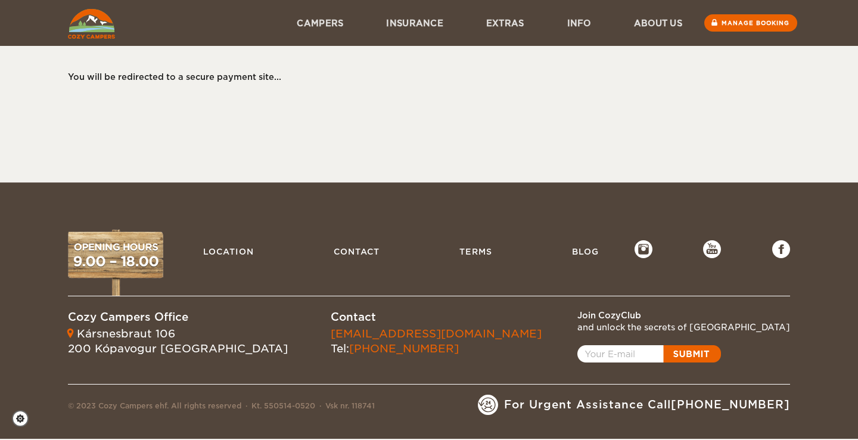 This screenshot has height=440, width=858. Describe the element at coordinates (423, 77) in the screenshot. I see `div: You will be redirected to a secure payment site...` at that location.